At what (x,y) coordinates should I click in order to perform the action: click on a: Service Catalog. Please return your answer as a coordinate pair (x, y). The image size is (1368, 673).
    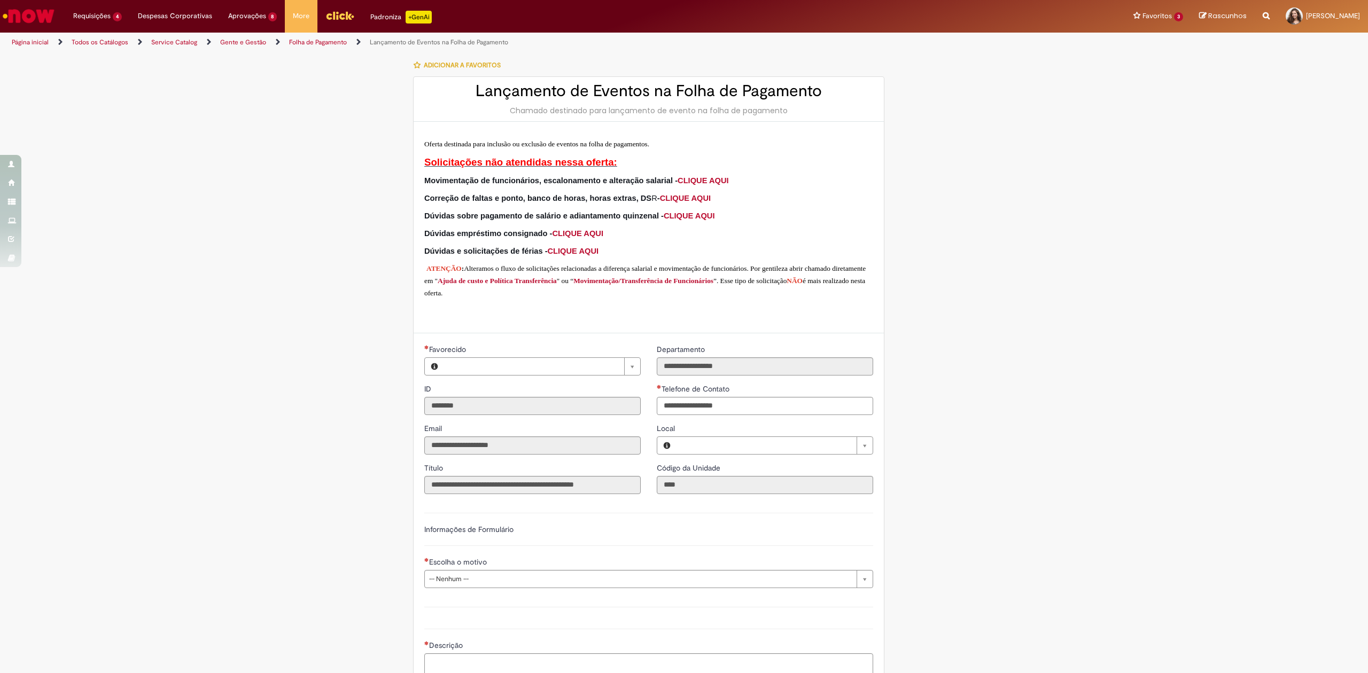
    Looking at the image, I should click on (174, 42).